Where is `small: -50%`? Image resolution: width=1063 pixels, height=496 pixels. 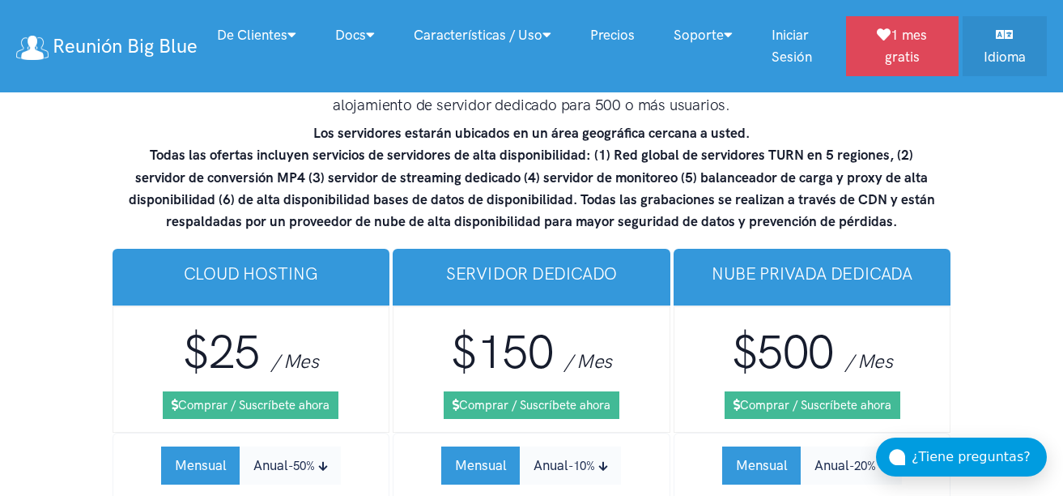
small: -50% is located at coordinates (301, 466).